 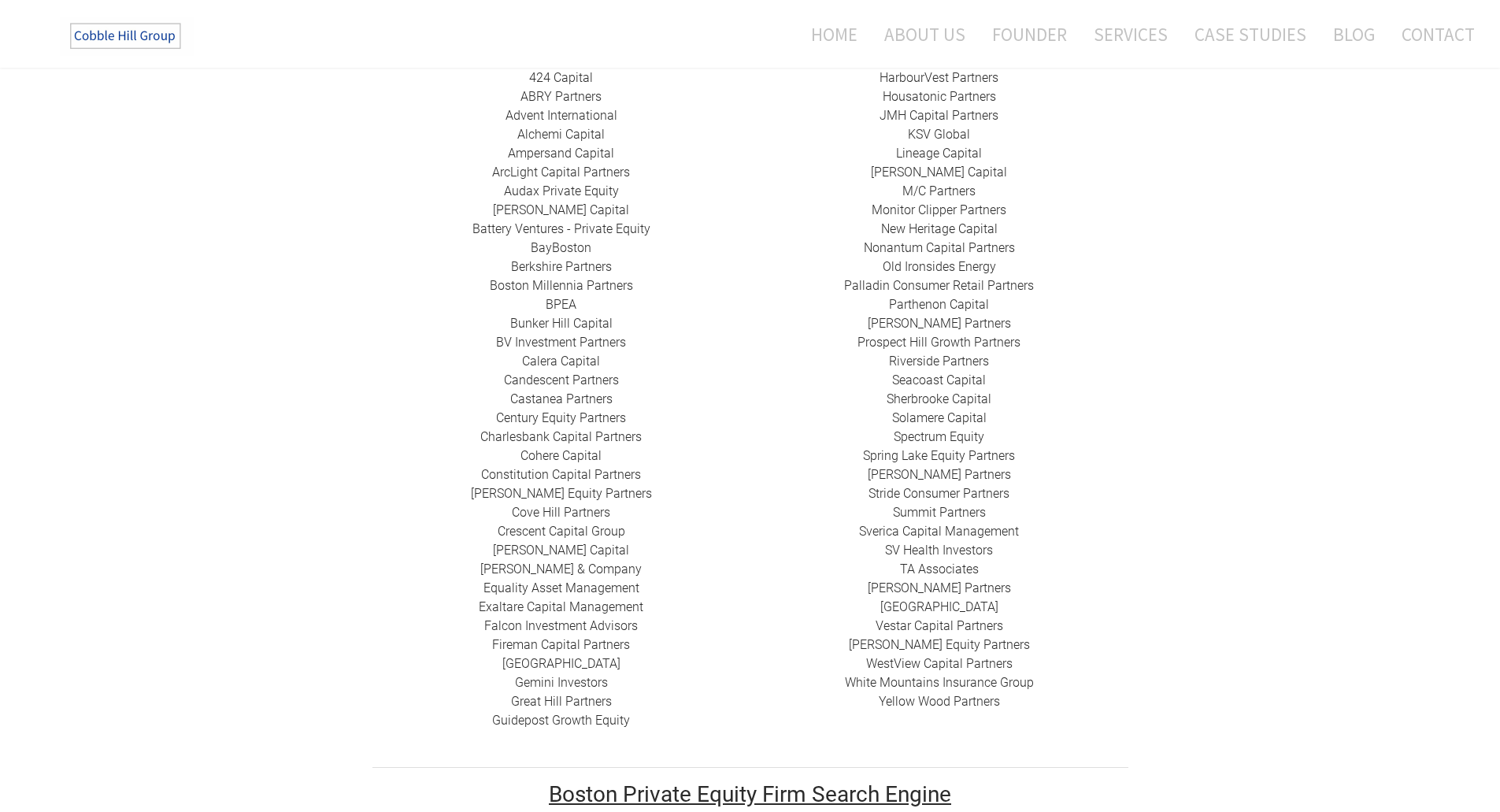 What do you see at coordinates (561, 247) in the screenshot?
I see `a: BayBoston` at bounding box center [561, 247].